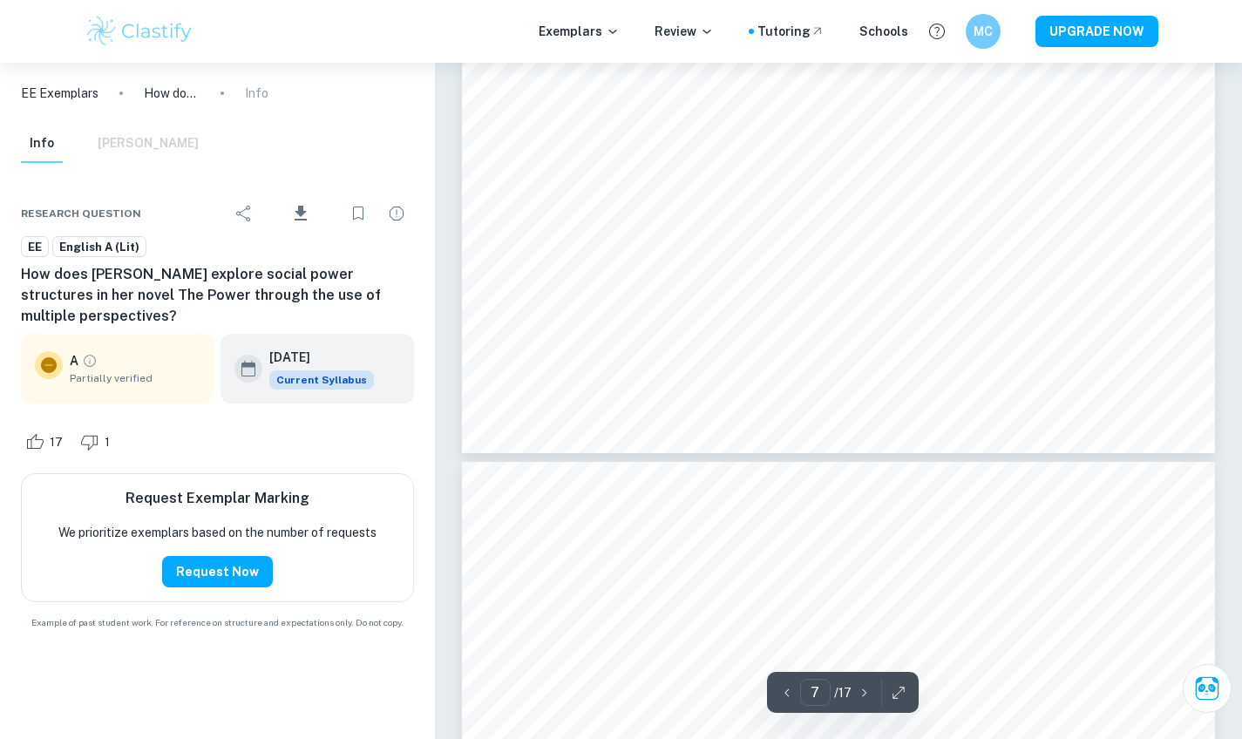  I want to click on button: UPGRADE NOW, so click(1097, 31).